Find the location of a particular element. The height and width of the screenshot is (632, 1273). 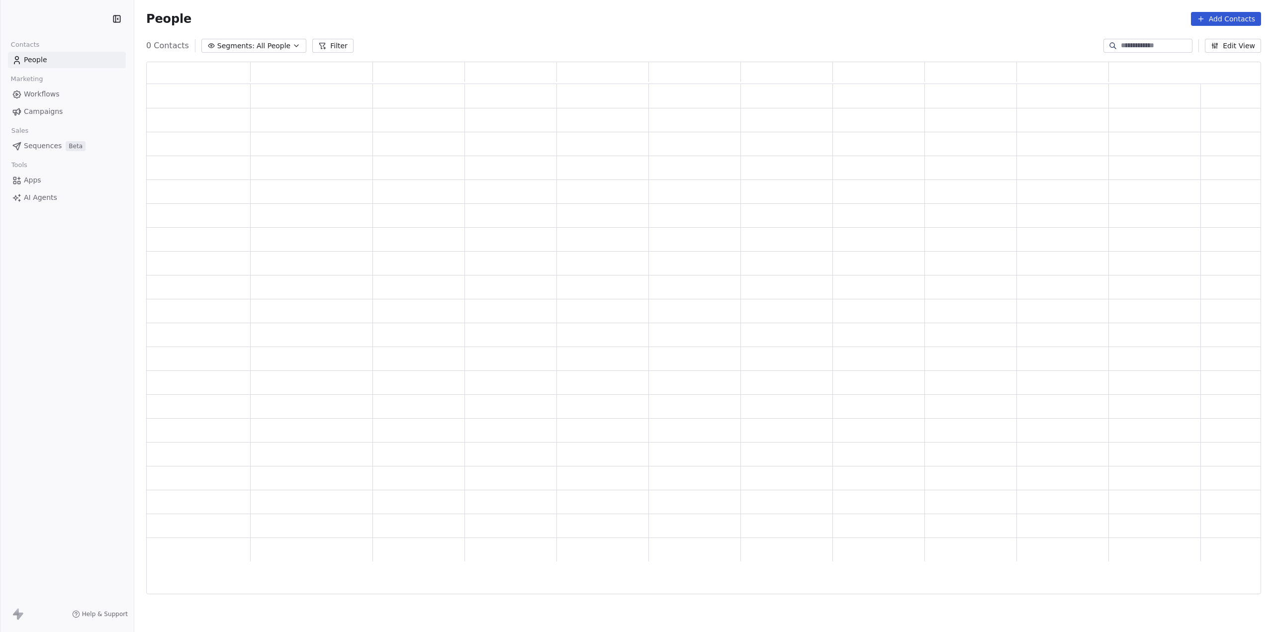

button: Edit View is located at coordinates (1233, 46).